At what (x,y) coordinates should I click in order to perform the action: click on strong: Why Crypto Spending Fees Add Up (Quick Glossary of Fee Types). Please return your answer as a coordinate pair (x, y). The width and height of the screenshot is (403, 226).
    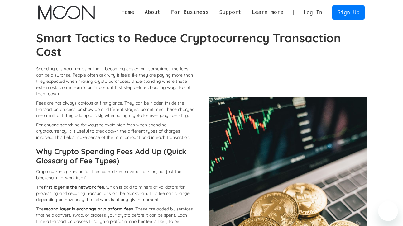
    Looking at the image, I should click on (111, 156).